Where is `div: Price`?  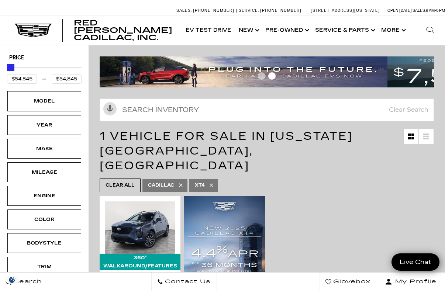
div: Price is located at coordinates (44, 72).